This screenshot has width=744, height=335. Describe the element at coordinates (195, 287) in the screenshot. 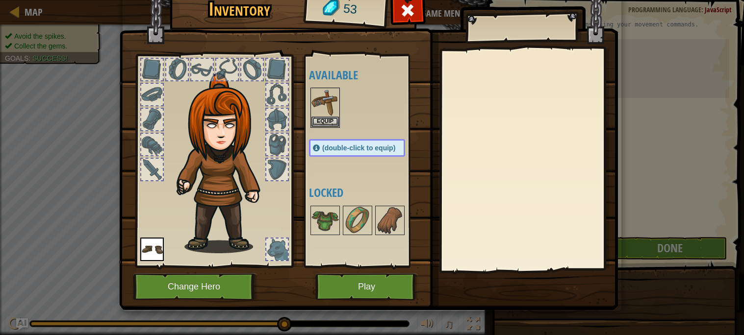

I see `button: Change Hero` at that location.